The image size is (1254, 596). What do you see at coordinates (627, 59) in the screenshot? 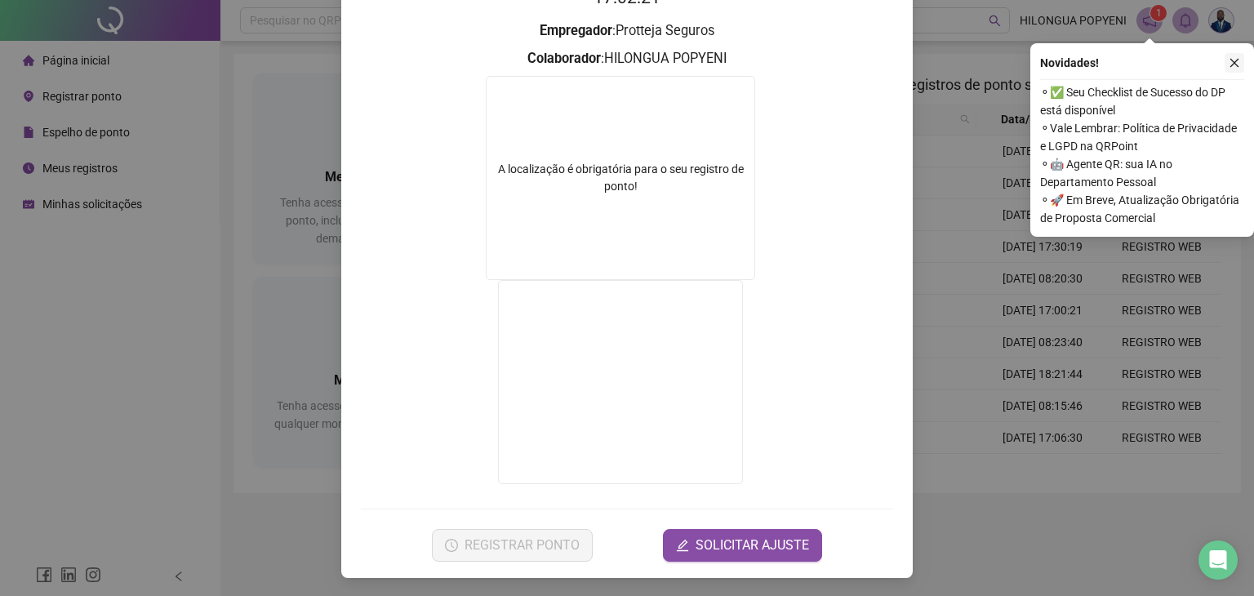
I see `h3: : HILONGUA POPYENI` at bounding box center [627, 59].